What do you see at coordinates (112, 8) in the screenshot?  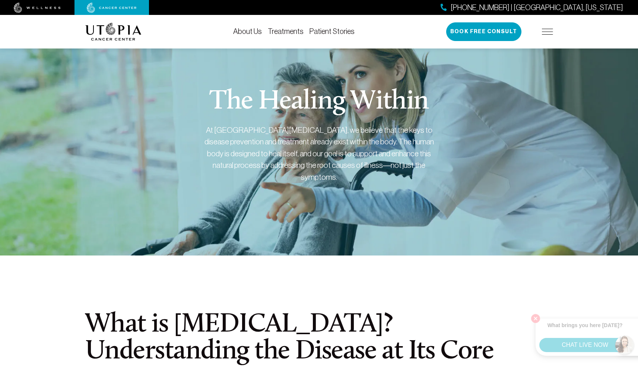 I see `img: cancer center` at bounding box center [112, 8].